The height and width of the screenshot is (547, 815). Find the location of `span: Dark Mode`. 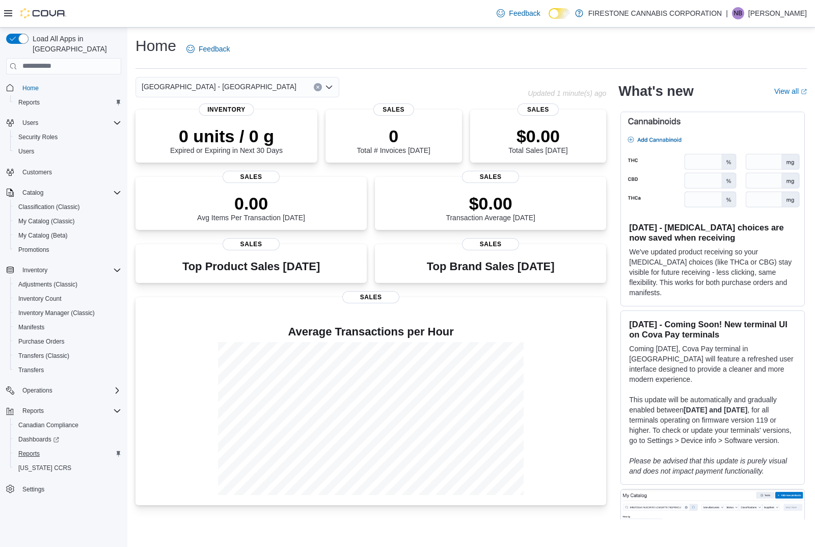

span: Dark Mode is located at coordinates (549, 19).